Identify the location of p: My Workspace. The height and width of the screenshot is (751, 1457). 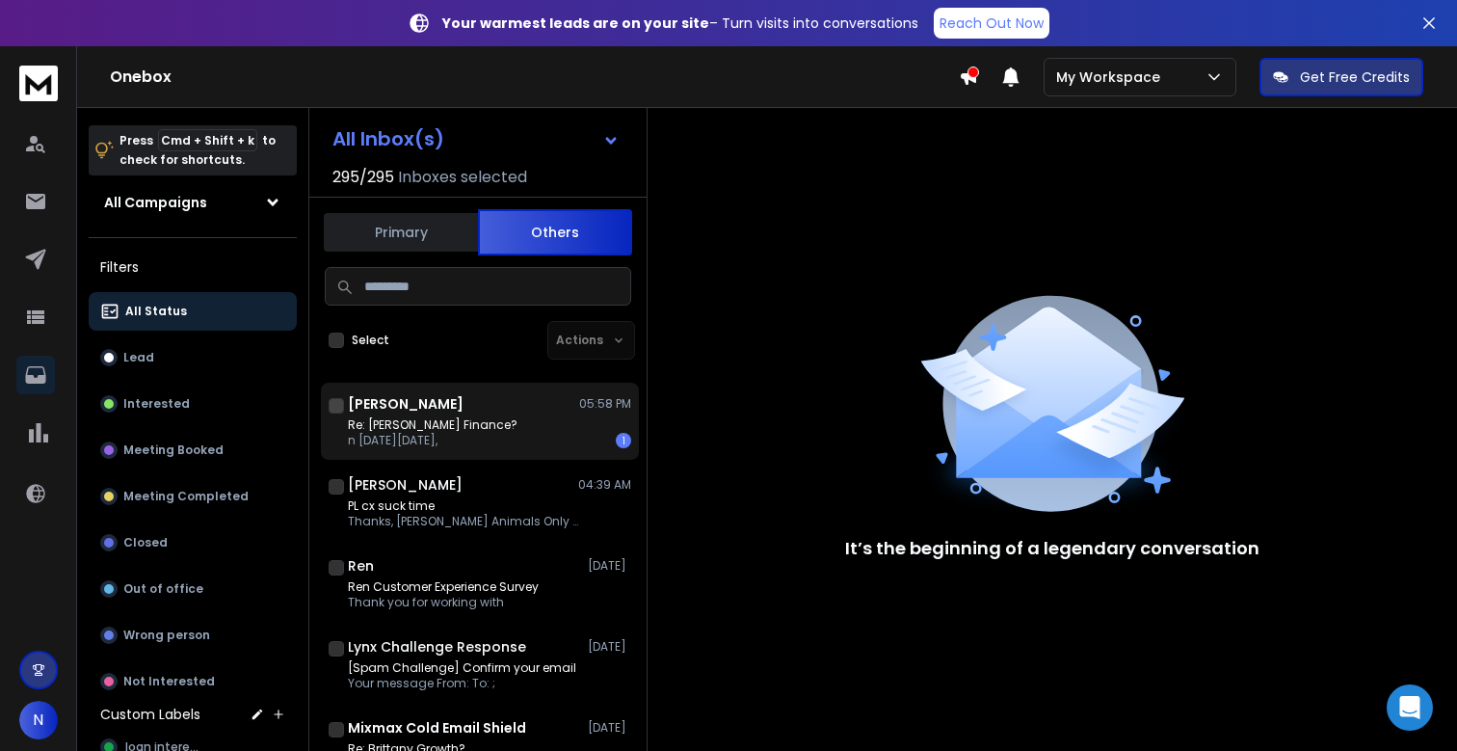
(1112, 77).